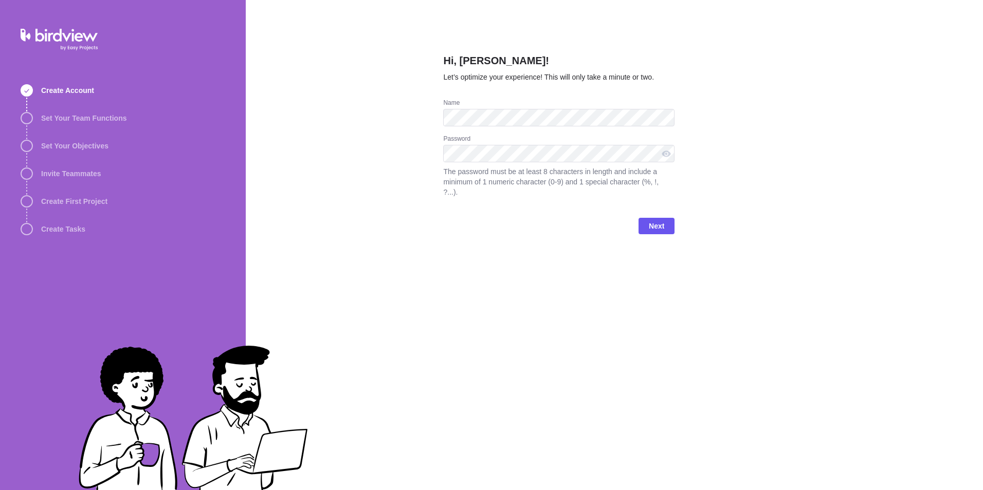  I want to click on span: Let’s optimize your experience! This will only take a minute or two., so click(548, 77).